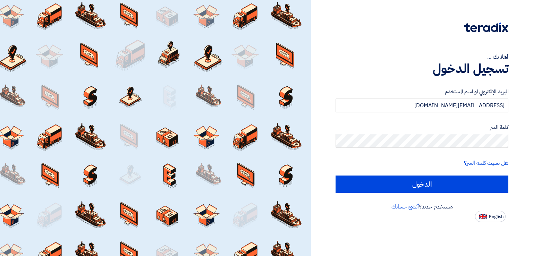  I want to click on div: مستخدم جديد؟, so click(422, 207).